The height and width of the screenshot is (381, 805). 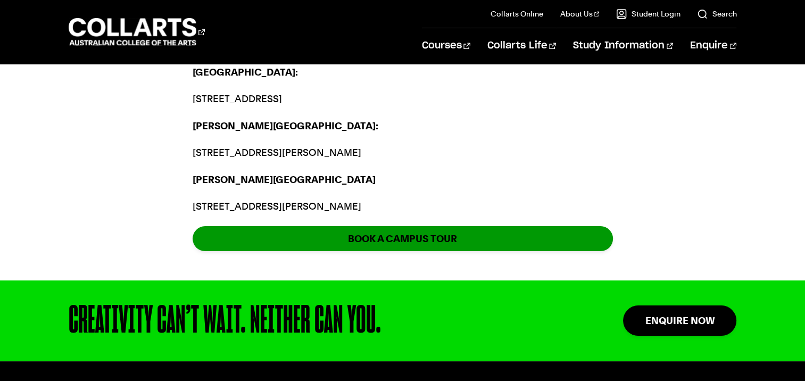 I want to click on a: Search, so click(x=716, y=14).